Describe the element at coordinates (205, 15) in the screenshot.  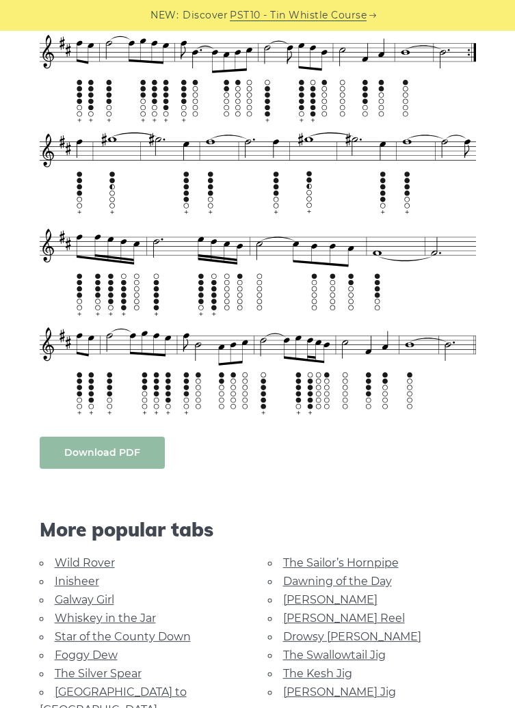
I see `span: Discover` at that location.